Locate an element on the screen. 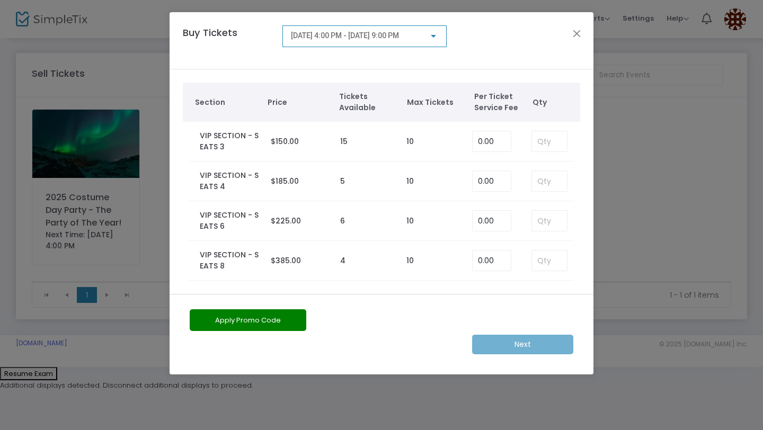  label: 15 is located at coordinates (344, 141).